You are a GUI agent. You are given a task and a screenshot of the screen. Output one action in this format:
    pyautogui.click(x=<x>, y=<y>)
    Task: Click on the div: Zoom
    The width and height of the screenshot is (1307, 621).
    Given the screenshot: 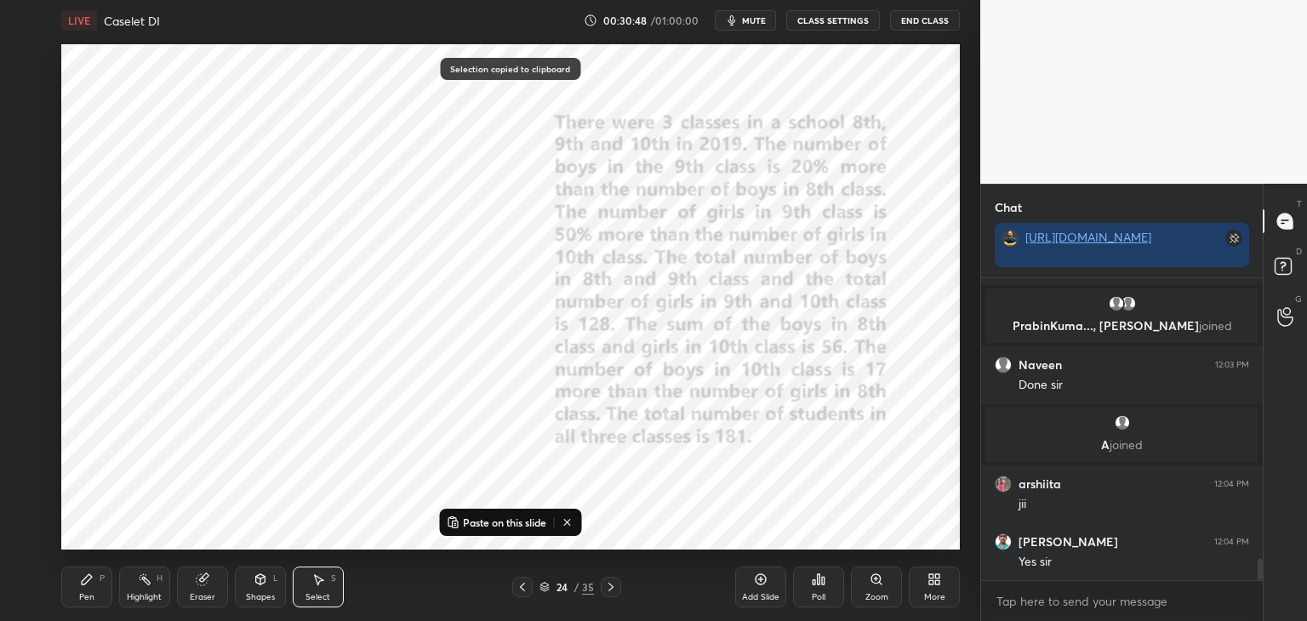 What is the action you would take?
    pyautogui.click(x=876, y=597)
    